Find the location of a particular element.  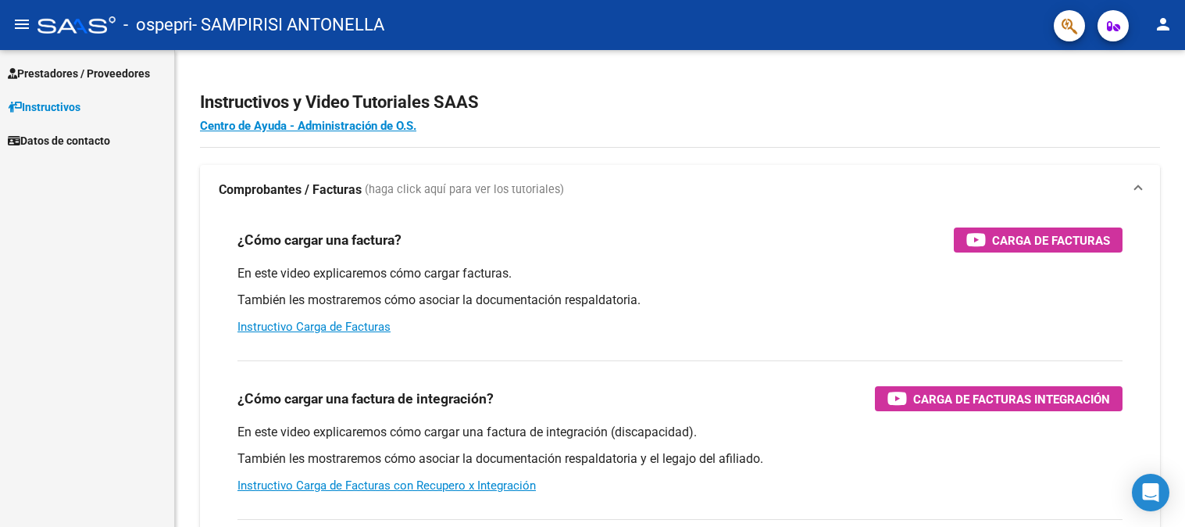

span: Datos de contacto is located at coordinates (59, 141).